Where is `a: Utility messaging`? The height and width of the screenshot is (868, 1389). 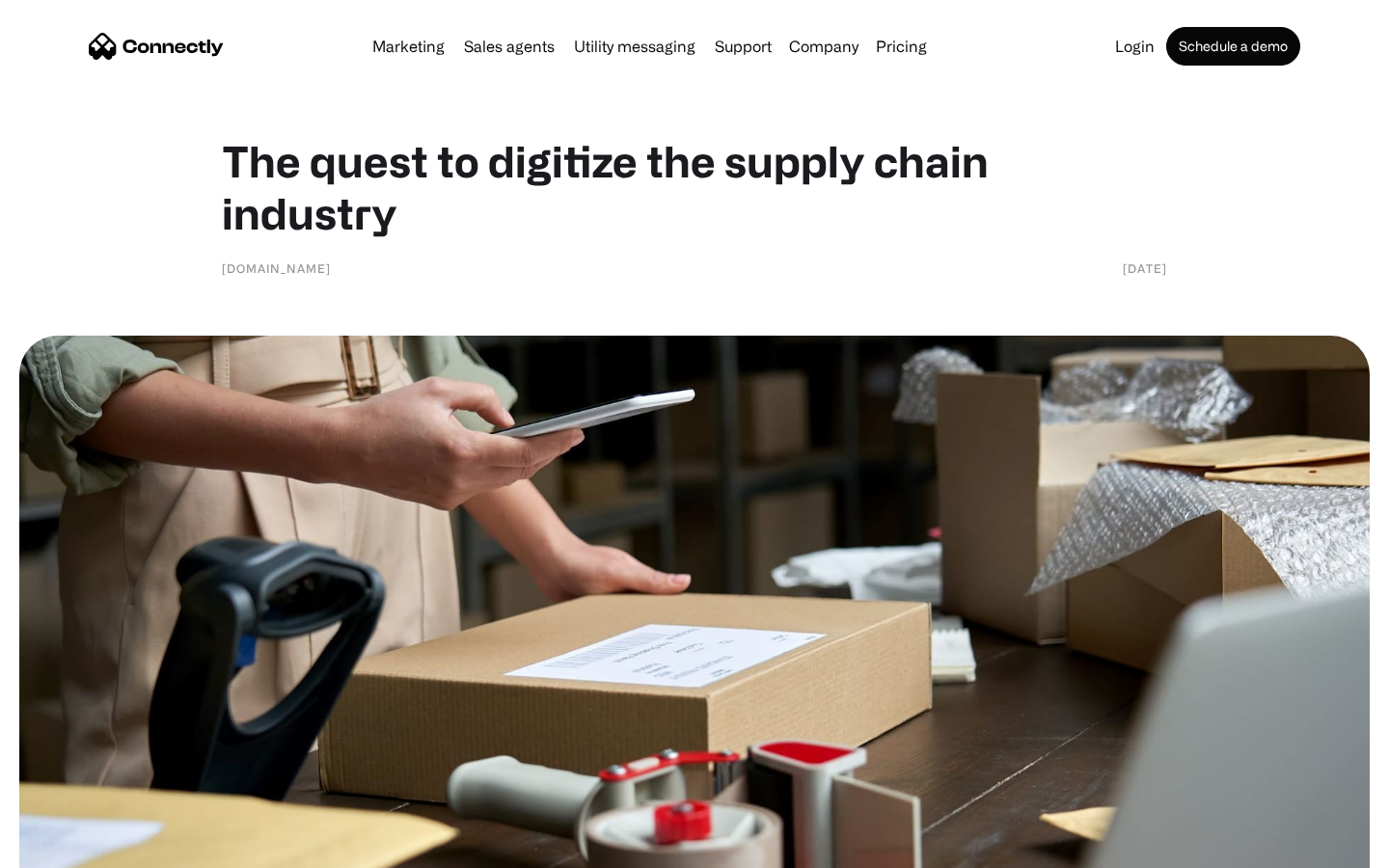 a: Utility messaging is located at coordinates (635, 46).